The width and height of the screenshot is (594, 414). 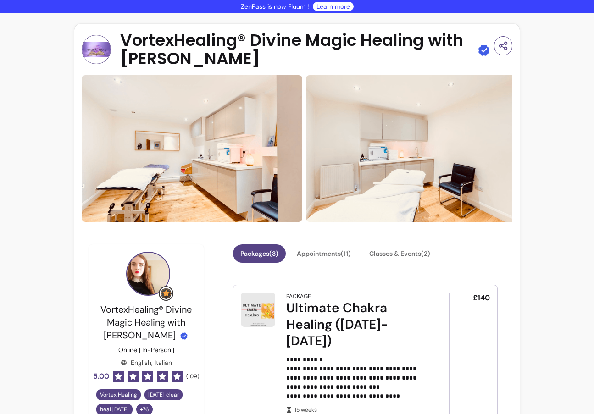 I want to click on p: Online | In-Person |, so click(x=146, y=350).